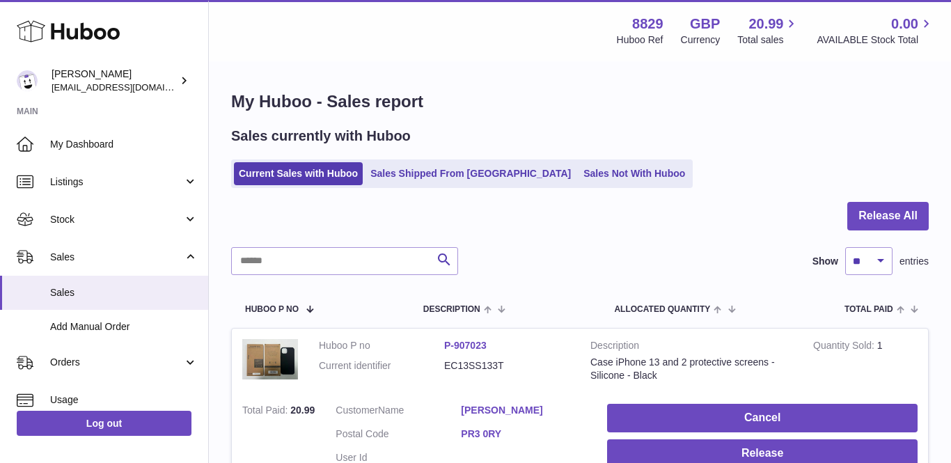 The image size is (951, 463). I want to click on span: AVAILABLE Stock Total, so click(875, 40).